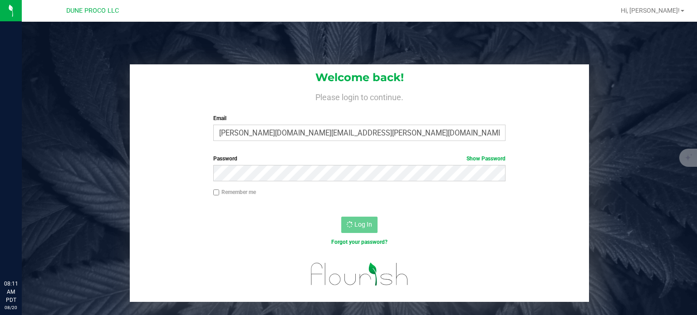 The width and height of the screenshot is (697, 315). I want to click on a: Show Password, so click(486, 159).